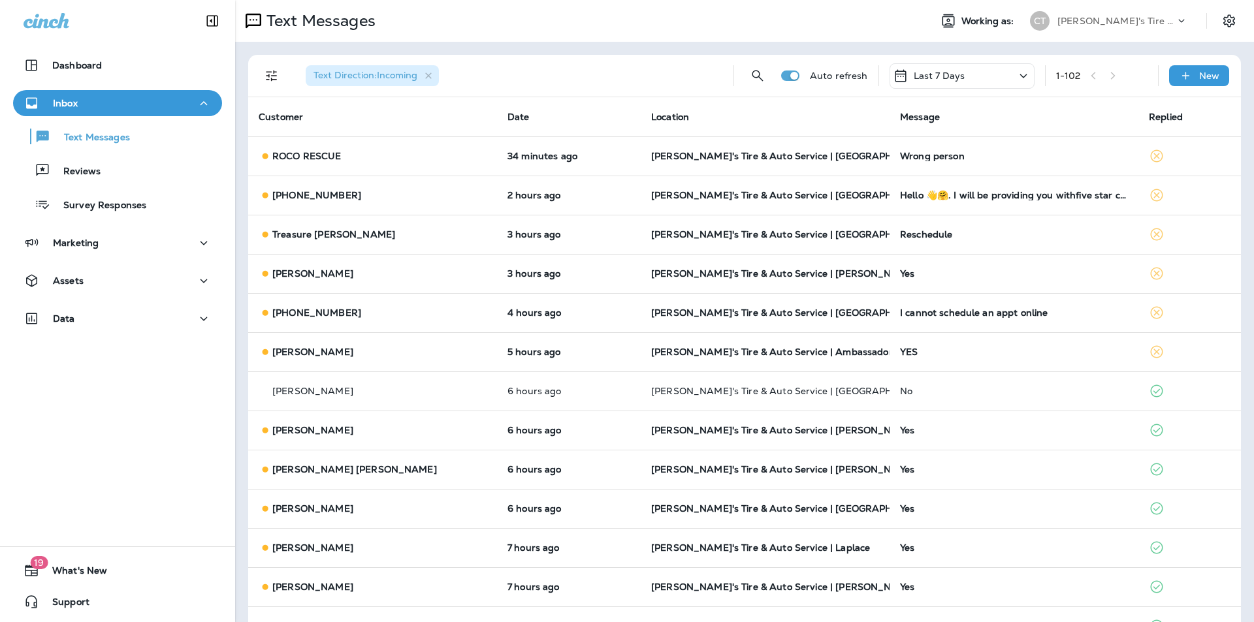 The height and width of the screenshot is (622, 1254). I want to click on button: 19What's New, so click(118, 571).